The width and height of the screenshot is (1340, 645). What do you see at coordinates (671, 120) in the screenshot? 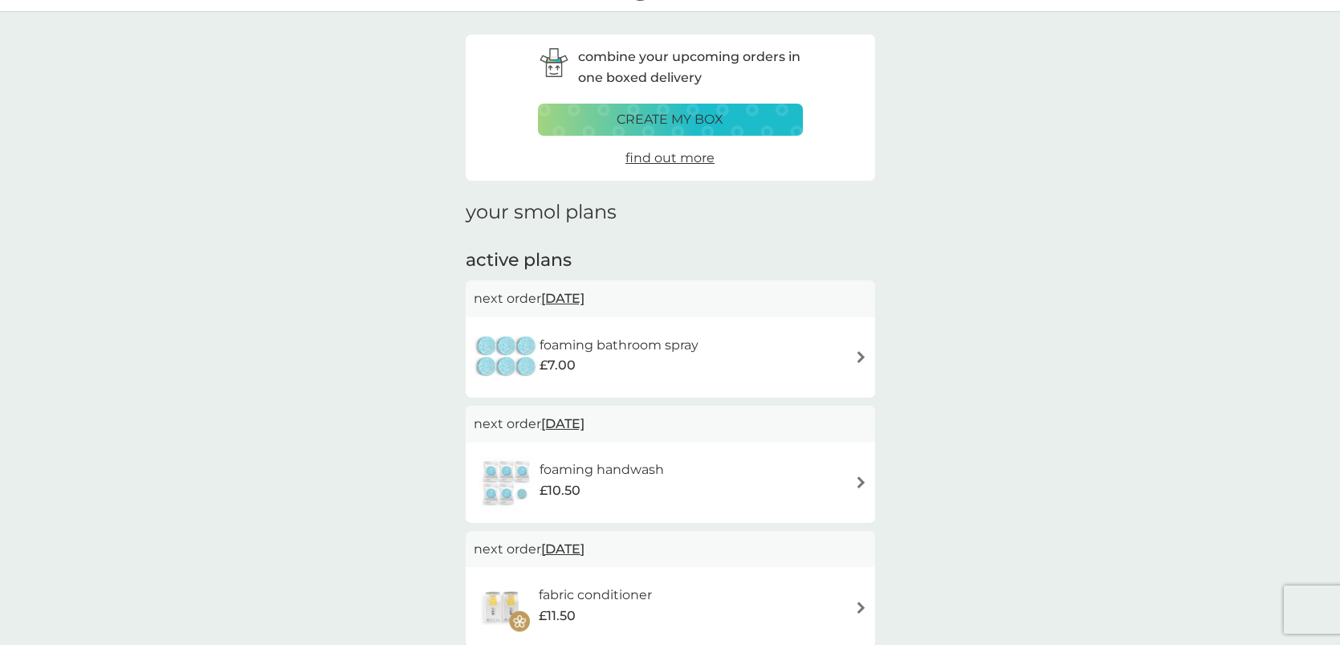
I see `button: create my box` at bounding box center [671, 120].